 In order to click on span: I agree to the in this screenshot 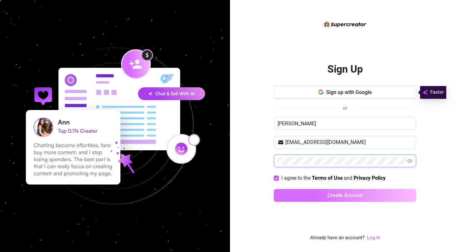, I will do `click(297, 178)`.